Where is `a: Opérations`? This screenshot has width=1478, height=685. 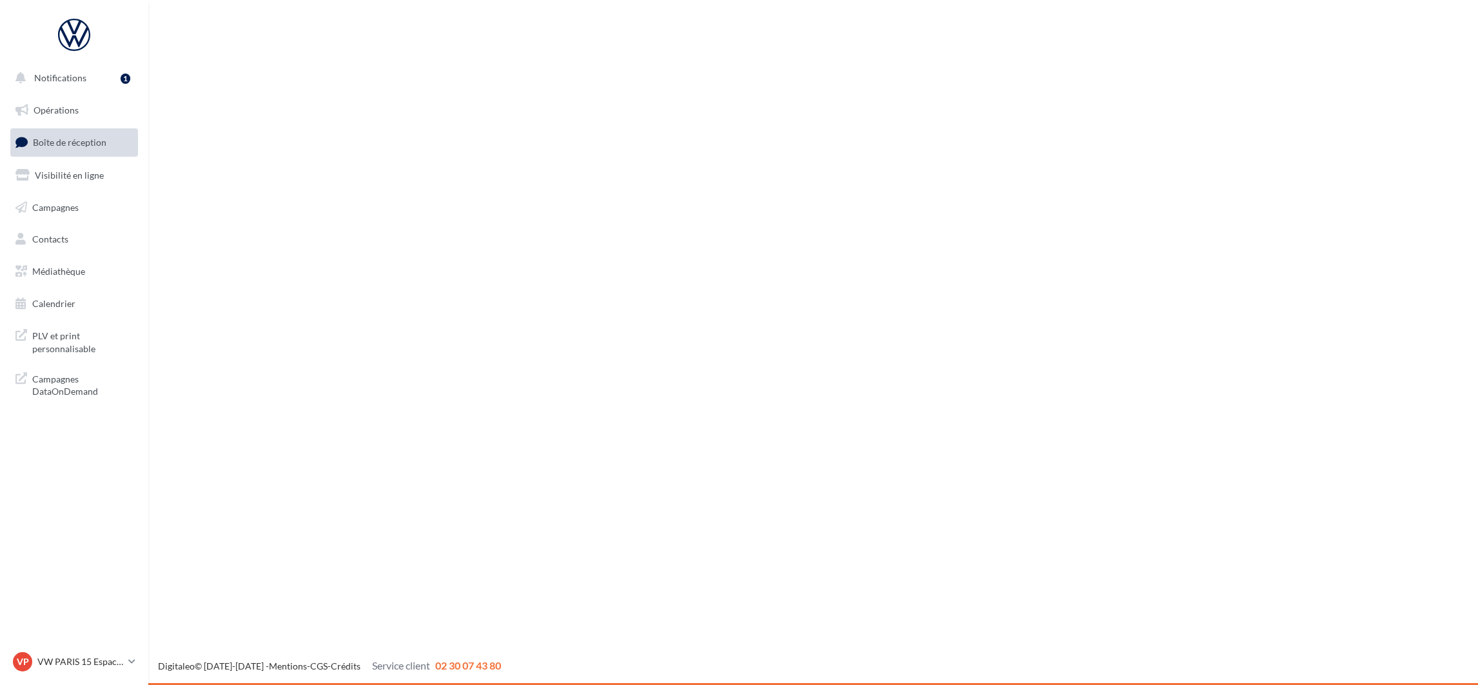 a: Opérations is located at coordinates (74, 110).